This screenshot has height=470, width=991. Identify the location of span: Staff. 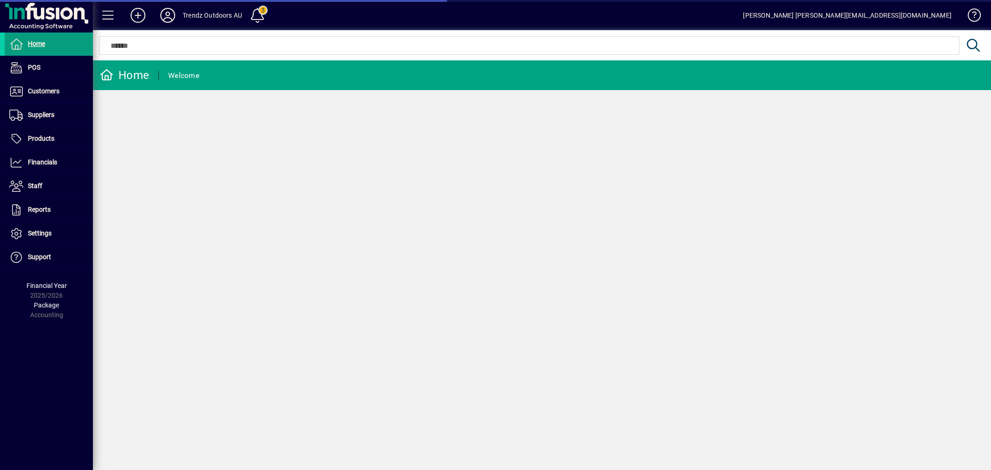
(35, 186).